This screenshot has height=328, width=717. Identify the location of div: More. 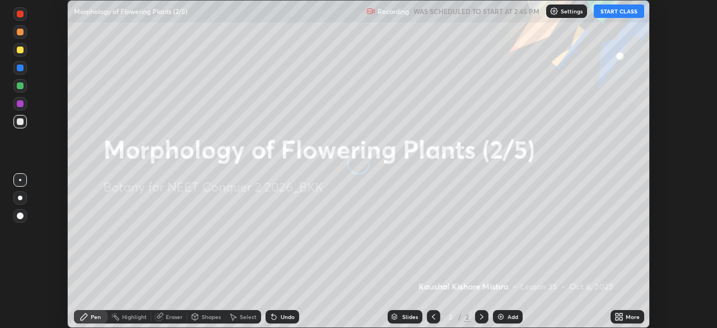
(632, 317).